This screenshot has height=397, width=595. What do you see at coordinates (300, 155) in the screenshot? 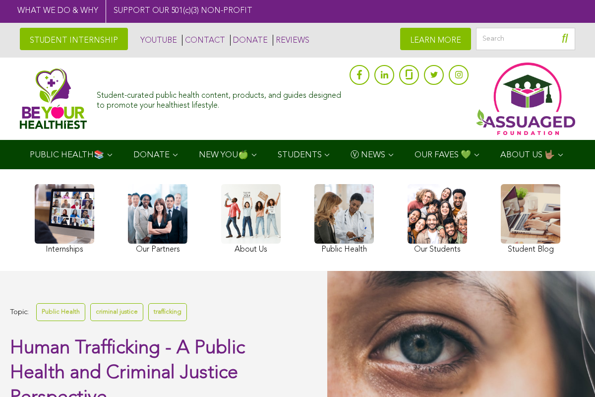
I see `span: STUDENTS` at bounding box center [300, 155].